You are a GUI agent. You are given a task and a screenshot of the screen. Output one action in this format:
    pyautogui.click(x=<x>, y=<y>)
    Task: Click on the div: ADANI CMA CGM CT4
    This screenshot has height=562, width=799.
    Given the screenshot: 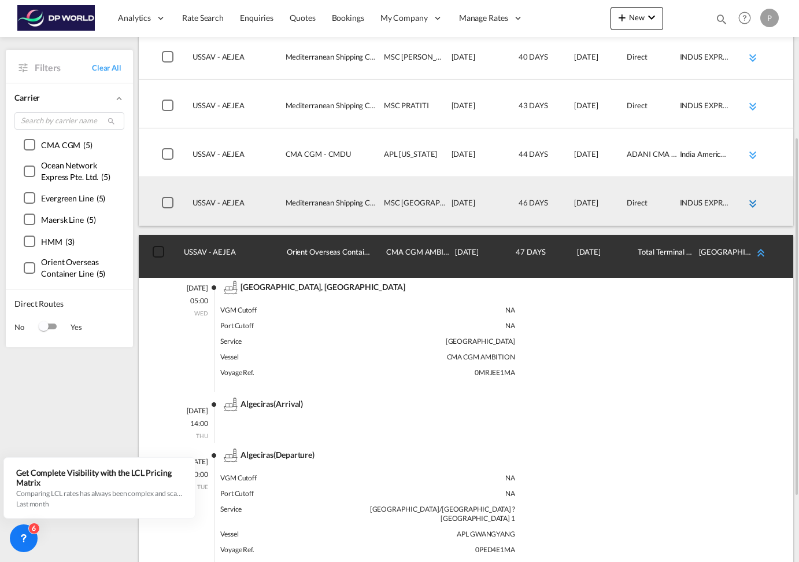 What is the action you would take?
    pyautogui.click(x=652, y=158)
    